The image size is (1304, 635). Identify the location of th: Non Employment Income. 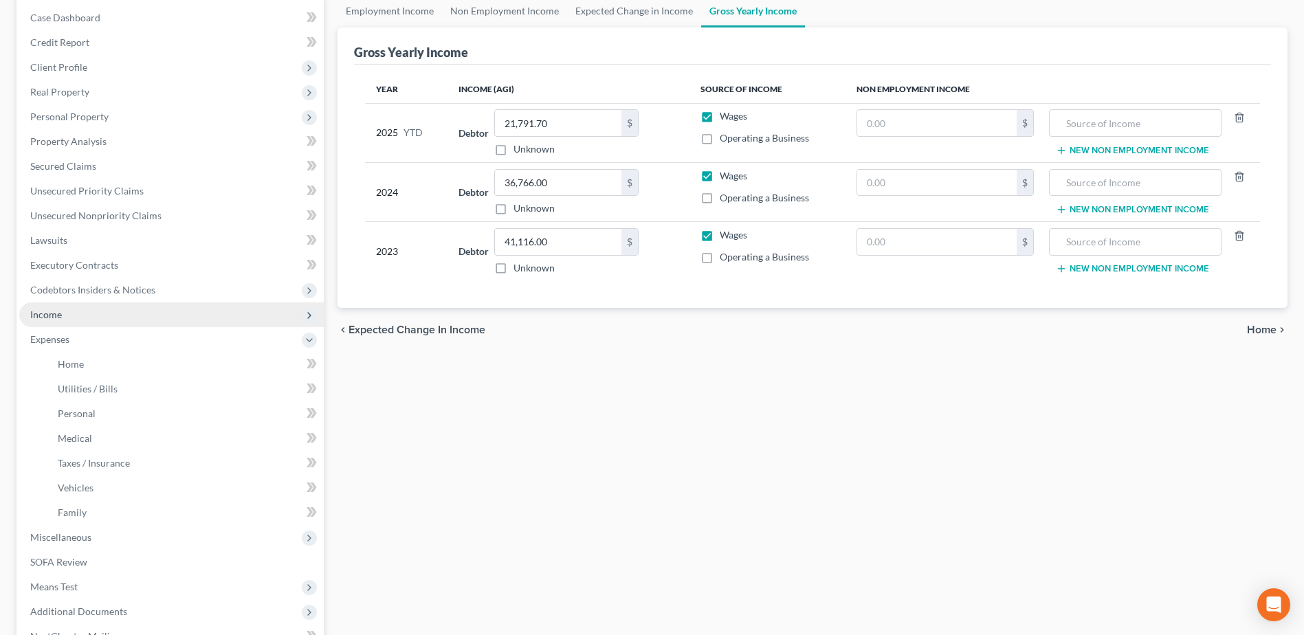
(1053, 89).